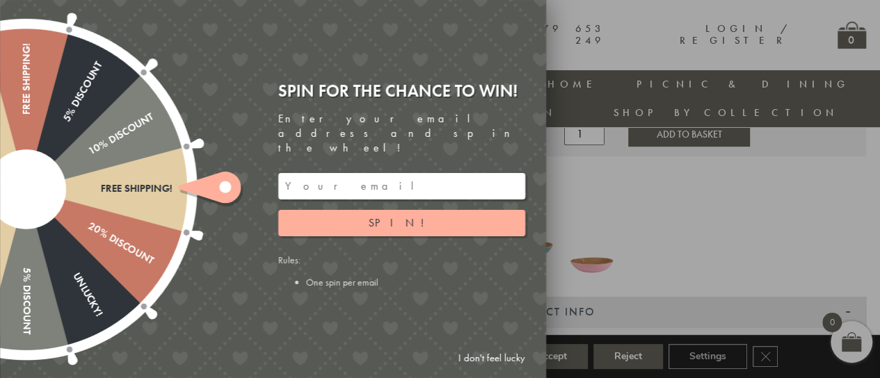 The height and width of the screenshot is (378, 880). I want to click on div: Spin for the chance to win!, so click(401, 90).